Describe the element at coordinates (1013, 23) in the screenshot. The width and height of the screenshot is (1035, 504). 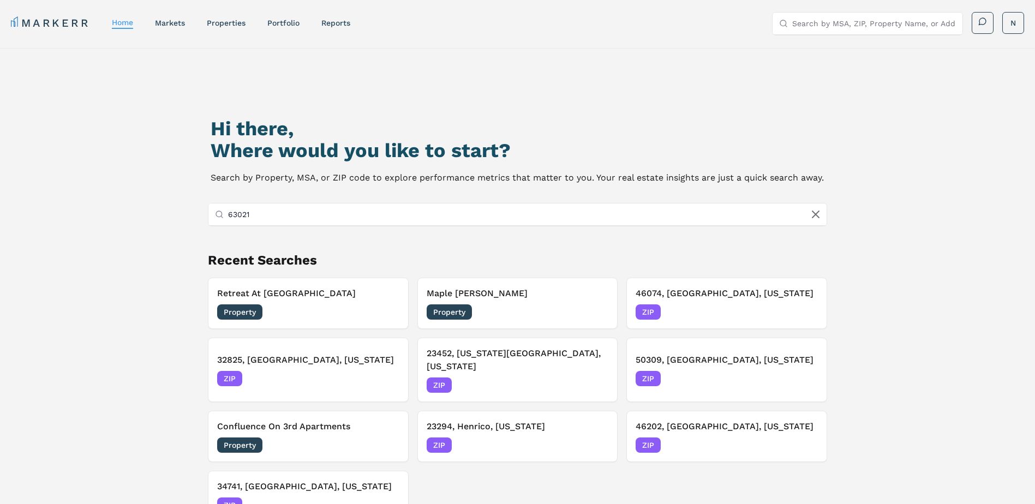
I see `span: N` at that location.